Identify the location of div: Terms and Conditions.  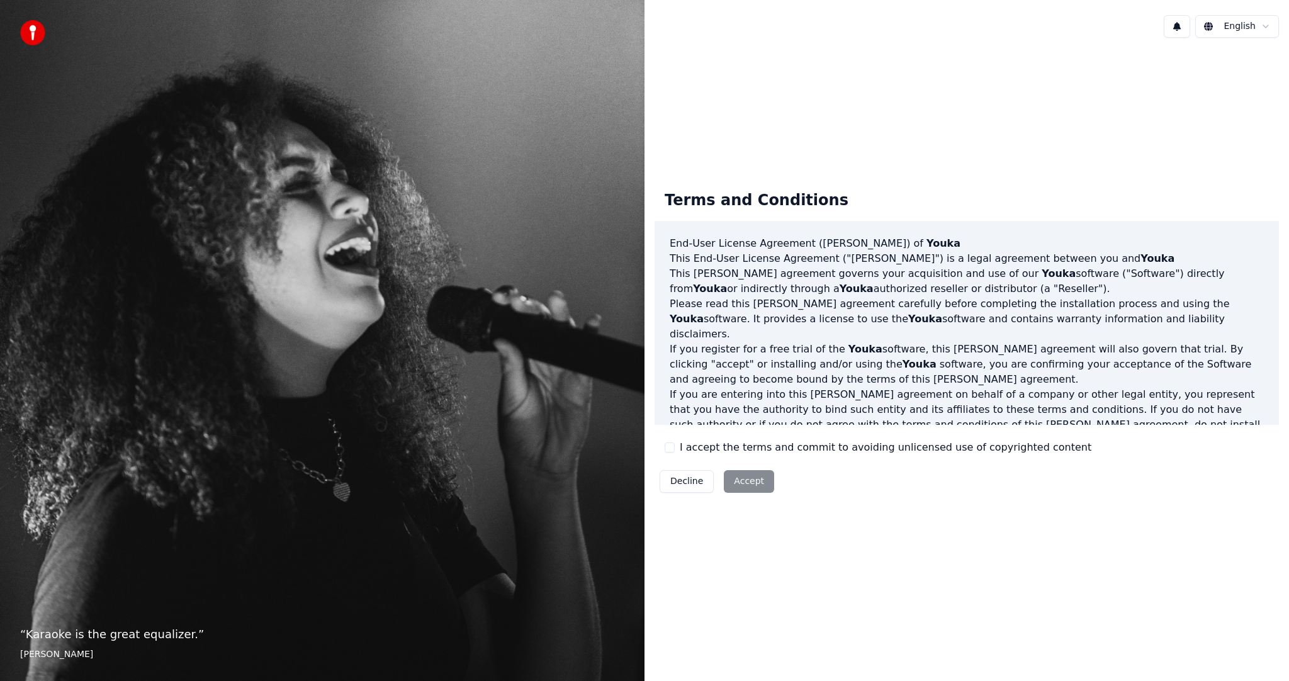
(757, 201).